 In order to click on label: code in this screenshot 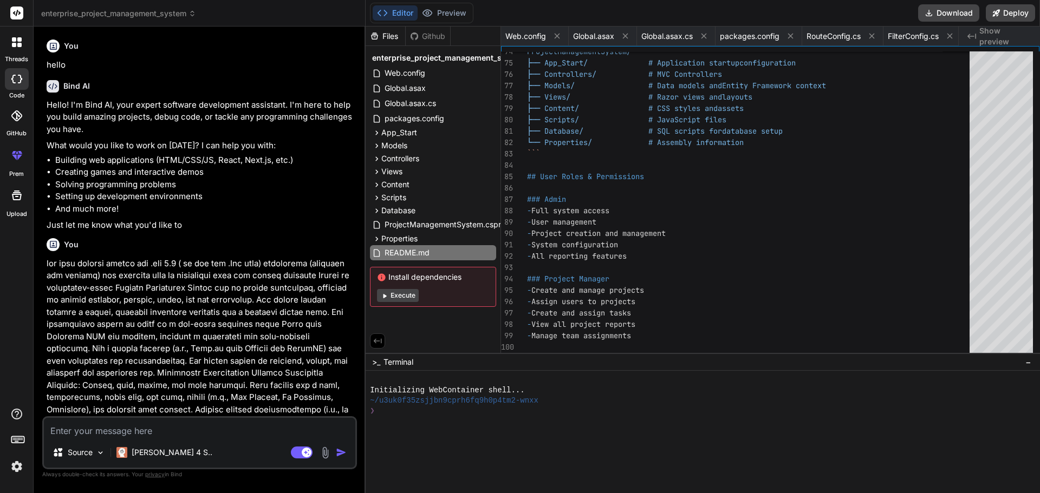, I will do `click(17, 95)`.